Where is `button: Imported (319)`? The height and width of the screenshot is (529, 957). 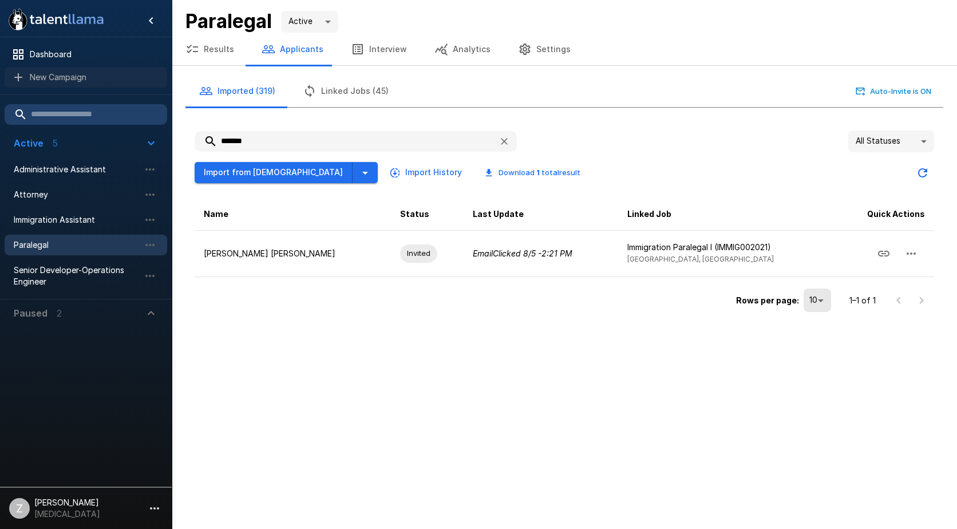
button: Imported (319) is located at coordinates (237, 91).